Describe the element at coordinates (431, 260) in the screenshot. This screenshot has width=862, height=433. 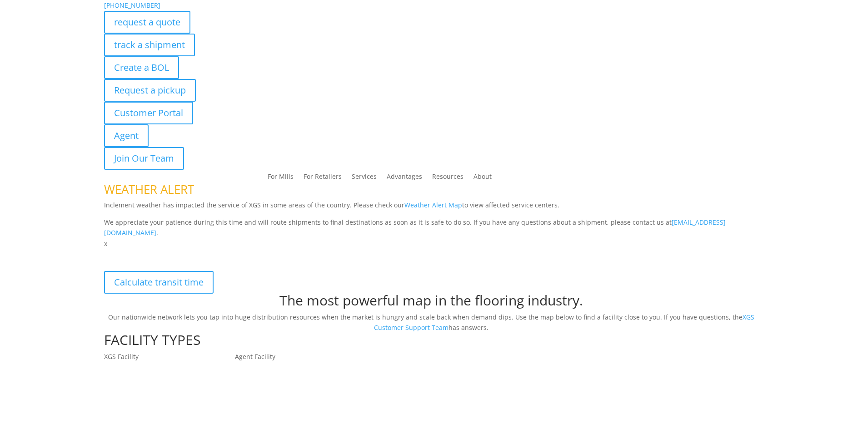
I see `p: XGS Distribution Network` at that location.